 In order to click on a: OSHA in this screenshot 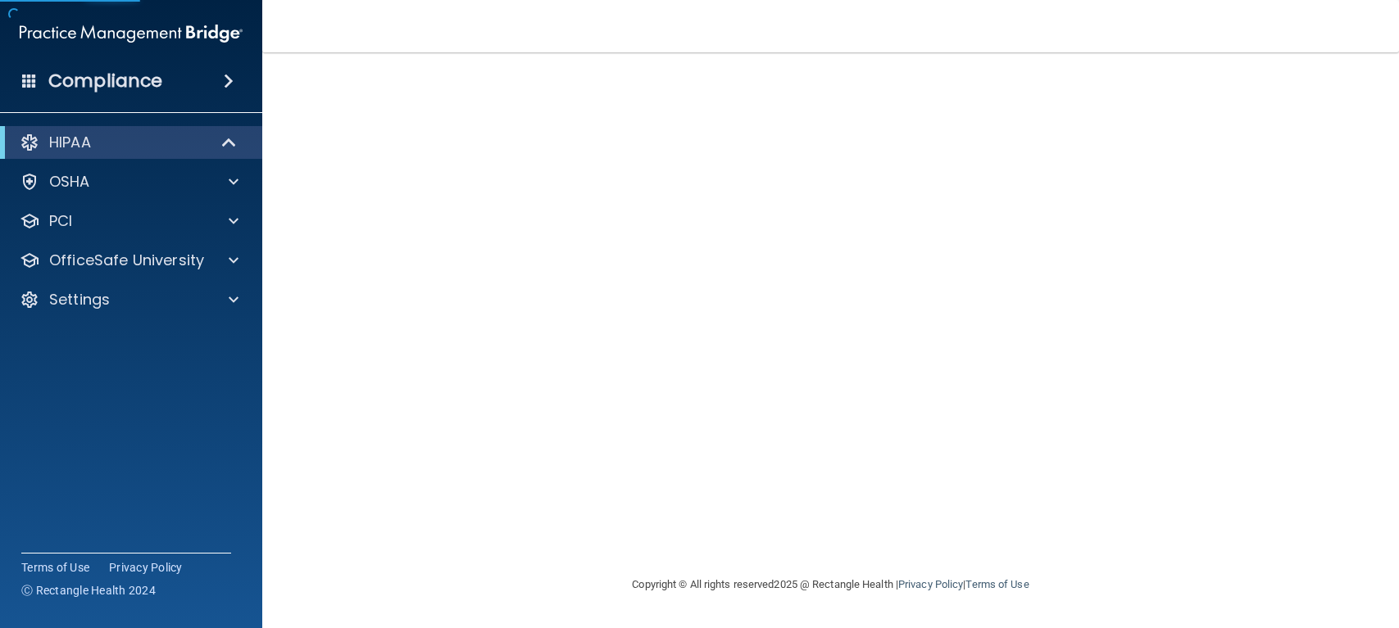, I will do `click(129, 182)`.